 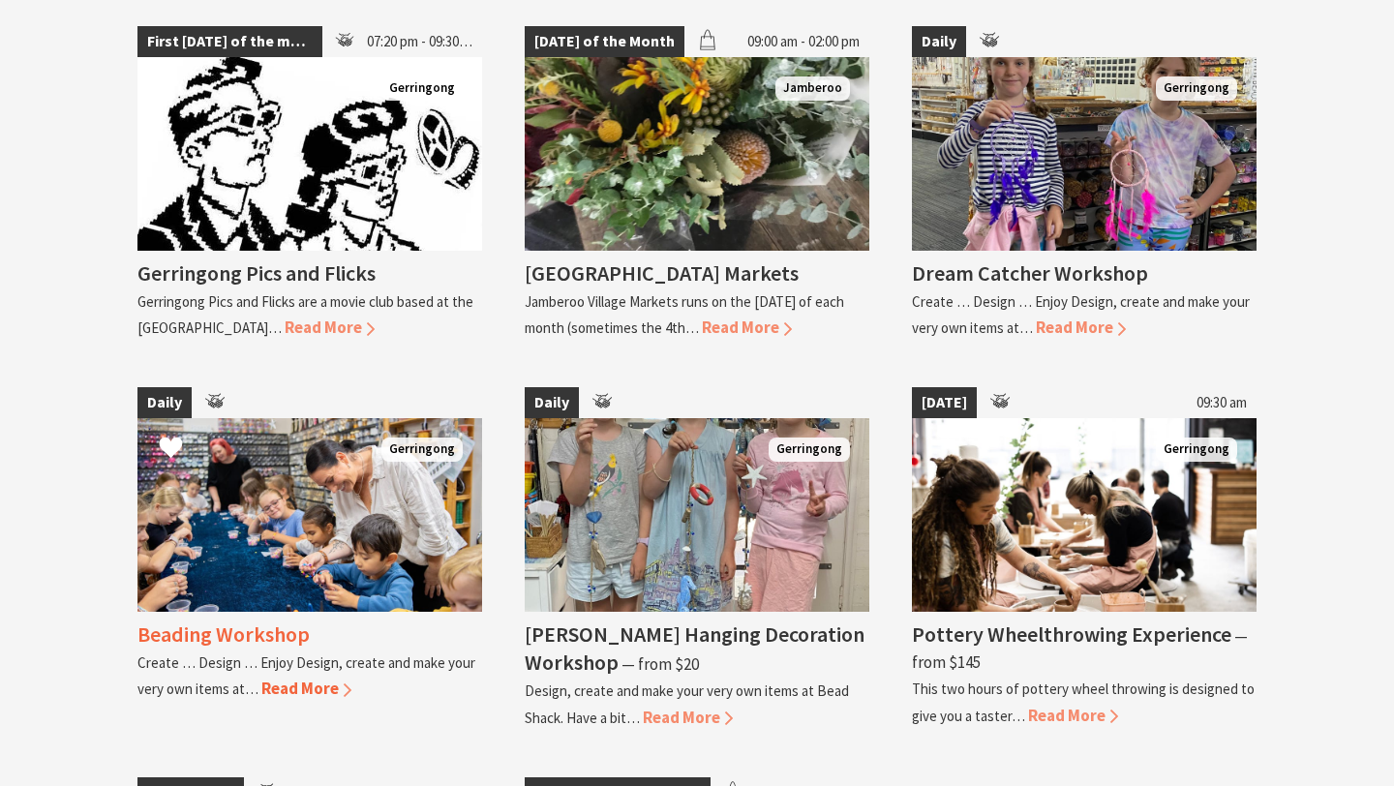 I want to click on button: Click to Favourite Beading Workshop, so click(x=170, y=449).